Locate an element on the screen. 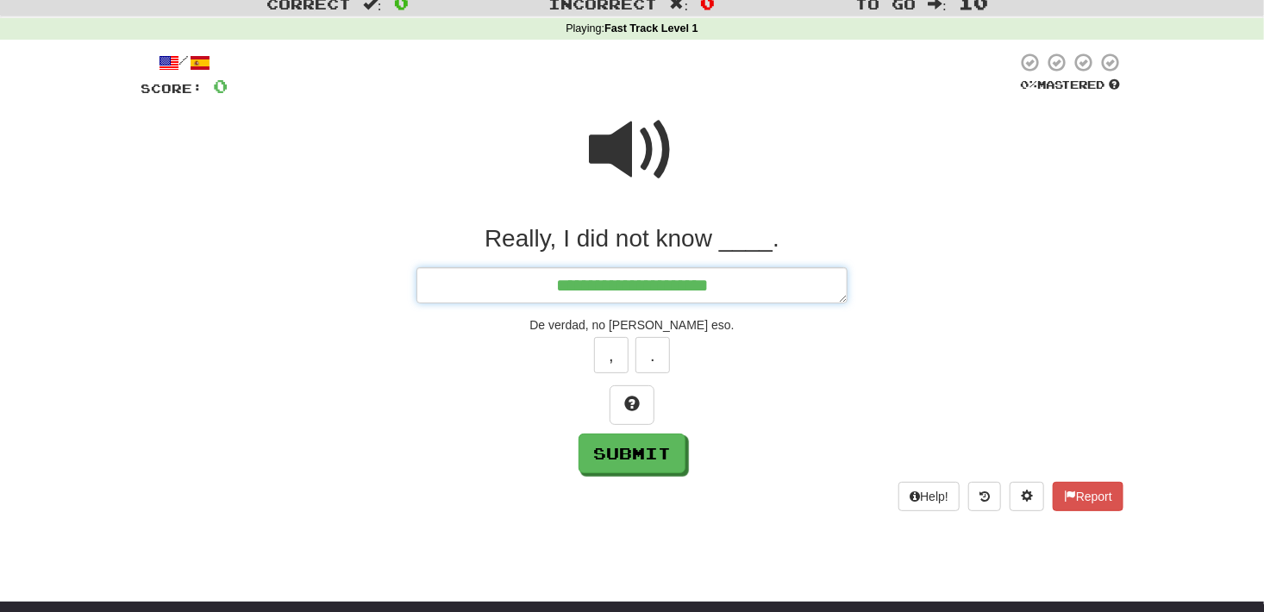 Image resolution: width=1264 pixels, height=612 pixels. strong: Fast Track Level 1 is located at coordinates (651, 28).